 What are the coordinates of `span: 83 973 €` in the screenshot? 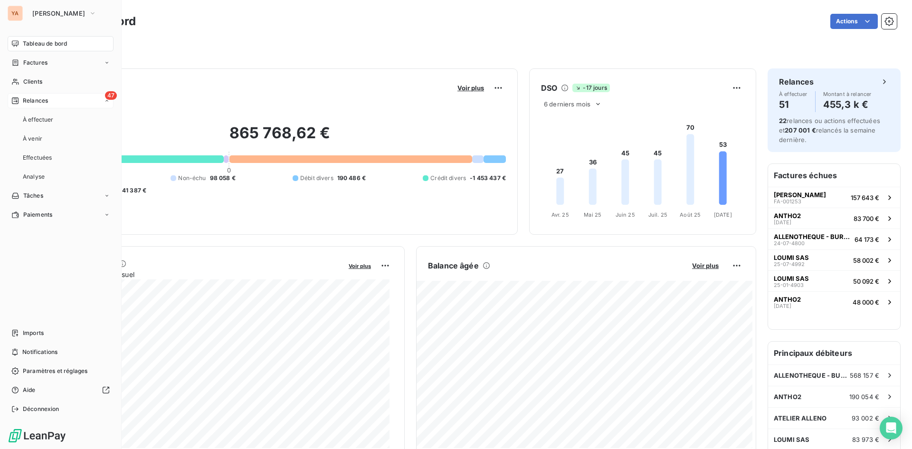 It's located at (865, 439).